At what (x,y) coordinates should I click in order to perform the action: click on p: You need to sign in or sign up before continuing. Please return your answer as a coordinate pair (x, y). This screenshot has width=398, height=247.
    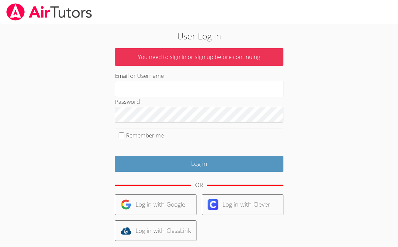
    Looking at the image, I should click on (199, 57).